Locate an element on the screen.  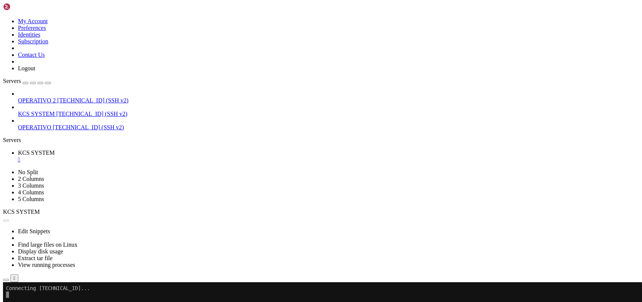
div: Servers is located at coordinates (321, 140).